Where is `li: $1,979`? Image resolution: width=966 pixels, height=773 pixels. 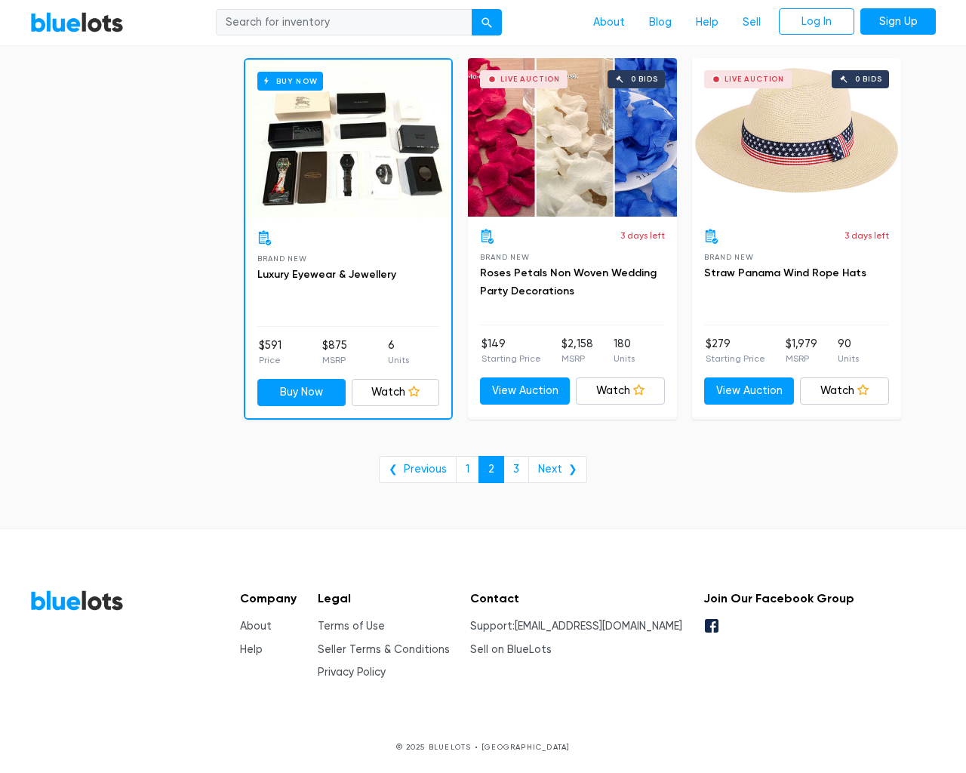
li: $1,979 is located at coordinates (801, 351).